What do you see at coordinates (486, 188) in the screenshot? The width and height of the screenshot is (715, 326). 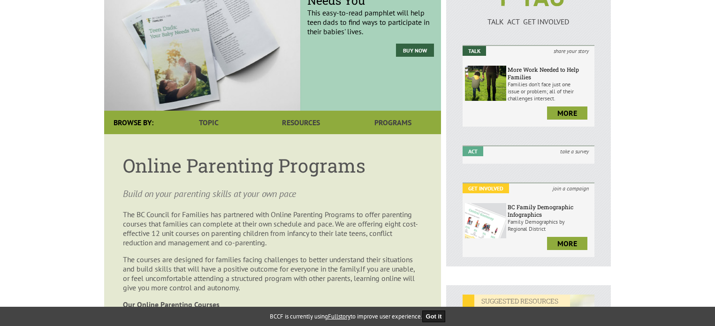 I see `em: Get Involved` at bounding box center [486, 188].